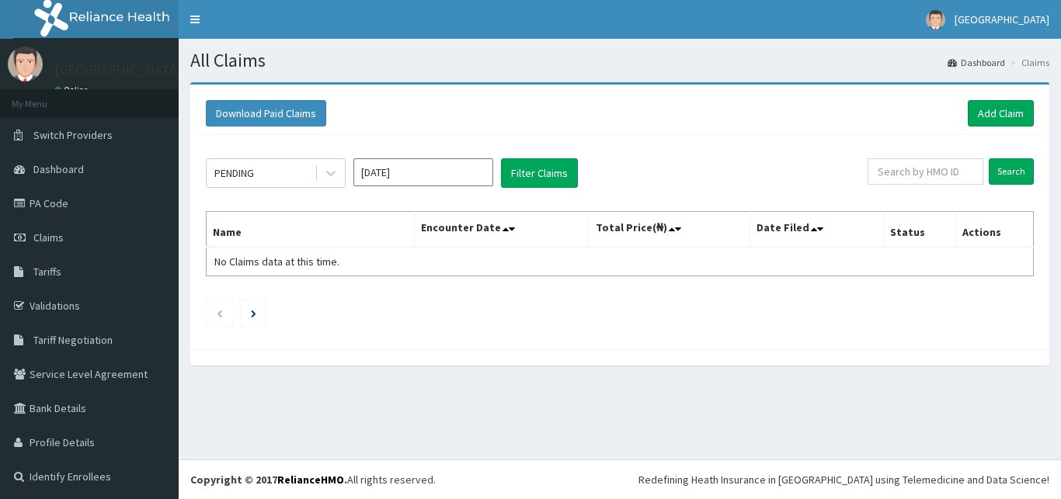  What do you see at coordinates (620, 61) in the screenshot?
I see `h1: All Claims` at bounding box center [620, 61].